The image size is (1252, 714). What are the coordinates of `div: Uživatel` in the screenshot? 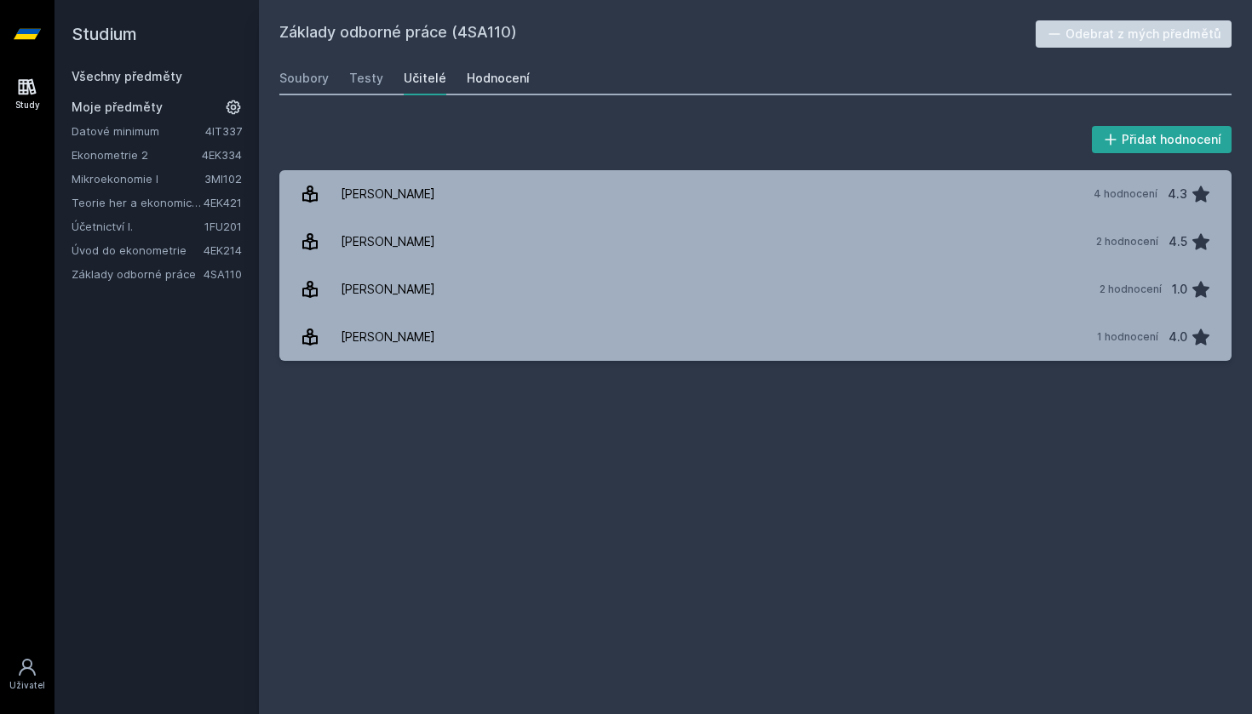 It's located at (27, 686).